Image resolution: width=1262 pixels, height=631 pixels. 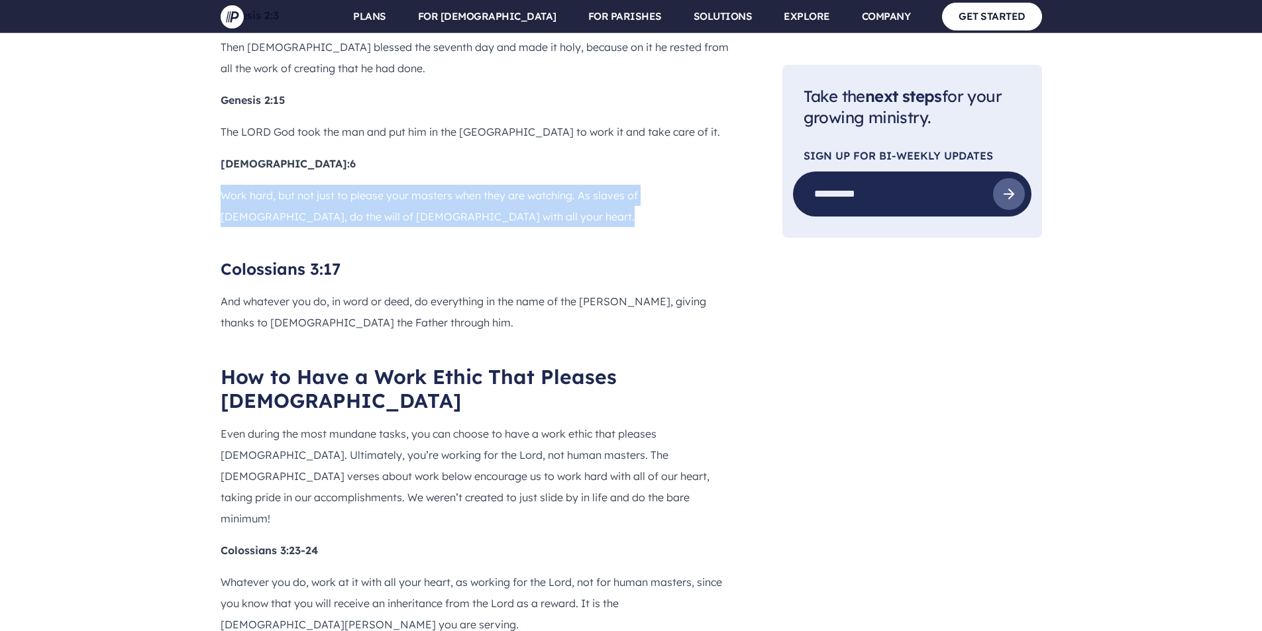 I want to click on span: next steps, so click(x=904, y=96).